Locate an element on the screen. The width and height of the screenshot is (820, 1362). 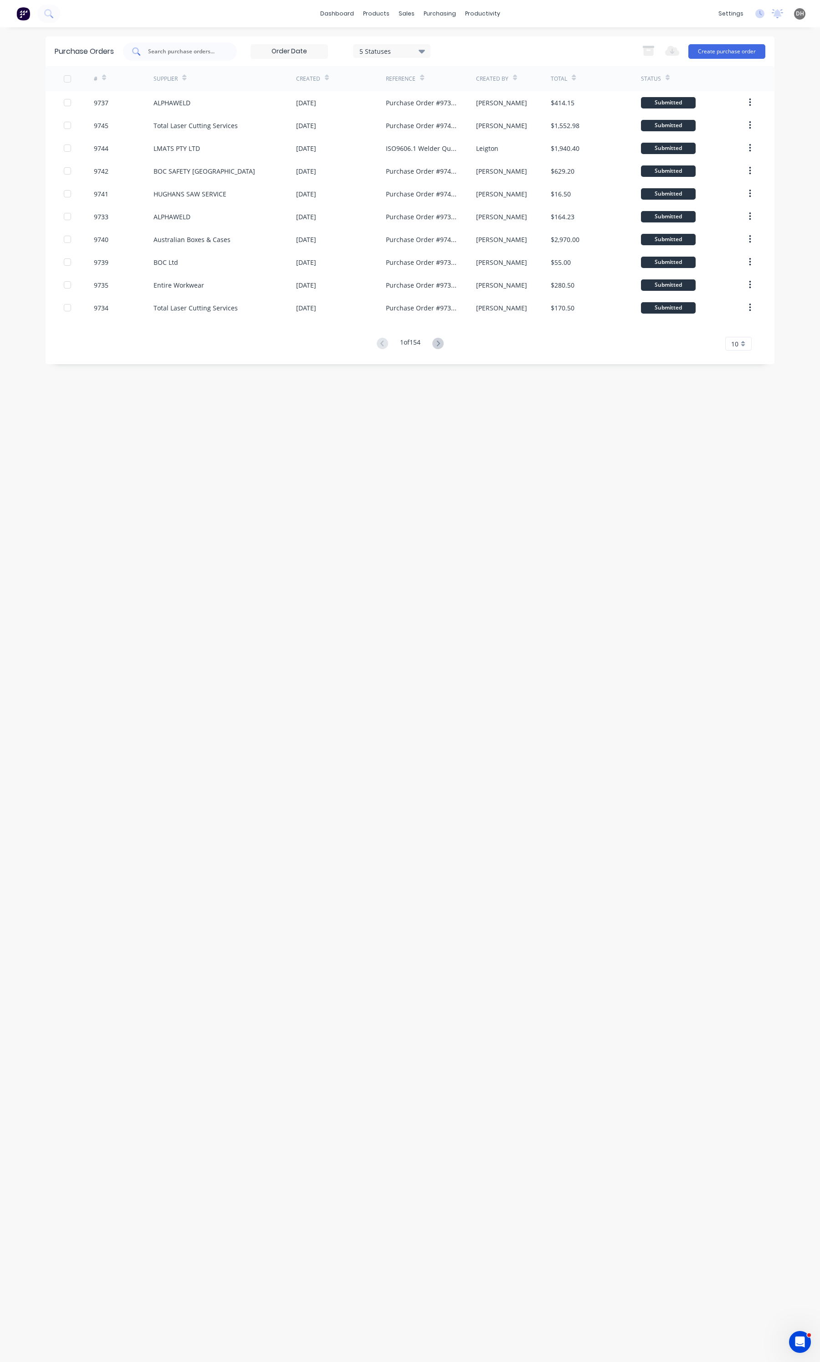
div: 9741 is located at coordinates (101, 194).